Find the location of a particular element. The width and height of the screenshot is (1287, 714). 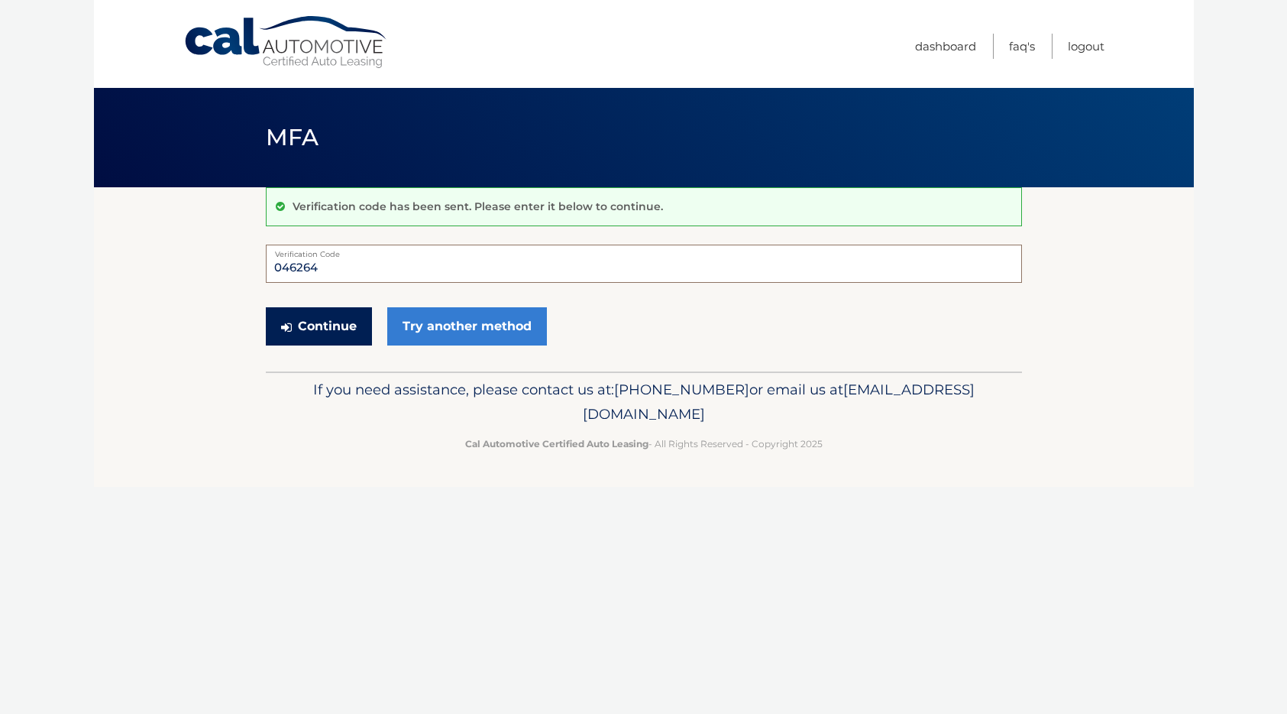

span: MFA is located at coordinates (293, 137).